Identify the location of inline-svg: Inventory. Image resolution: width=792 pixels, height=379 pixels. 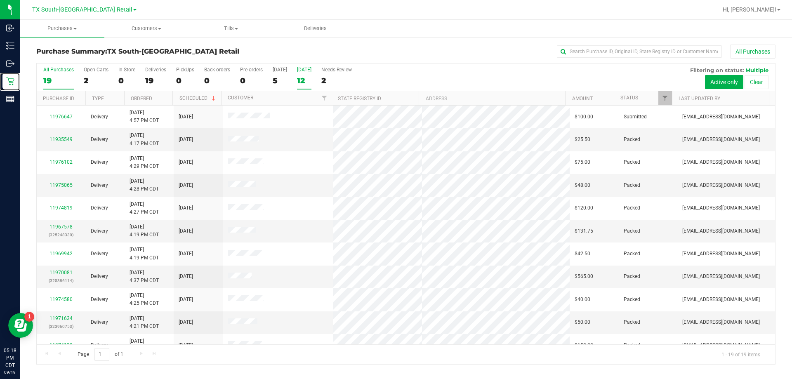
(10, 46).